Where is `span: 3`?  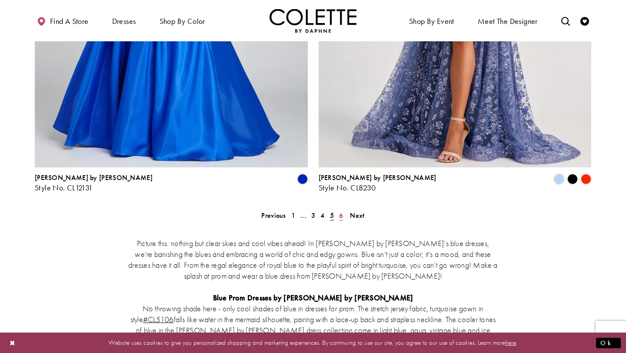
span: 3 is located at coordinates (313, 215).